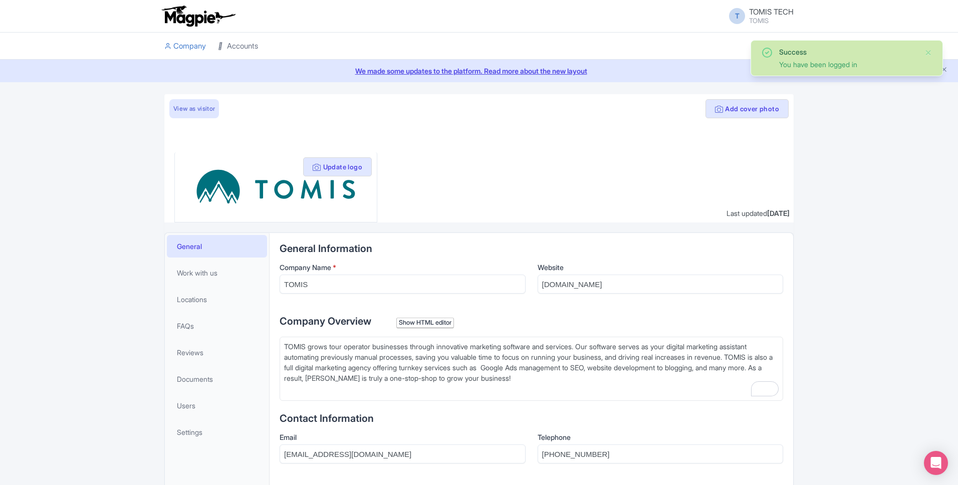  I want to click on a: Documents, so click(217, 379).